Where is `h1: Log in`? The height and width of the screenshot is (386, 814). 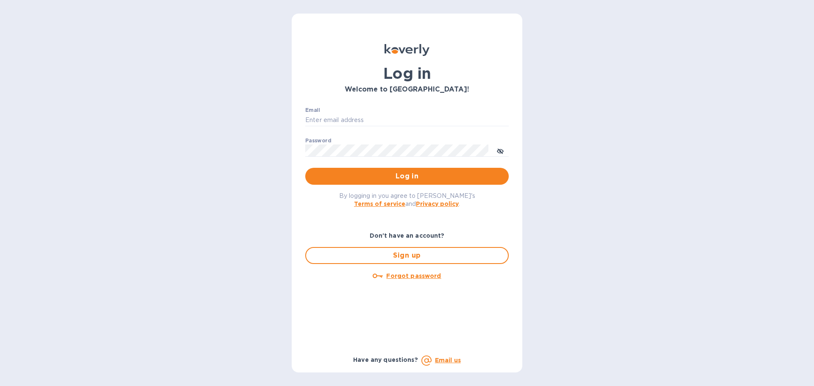
h1: Log in is located at coordinates (407, 73).